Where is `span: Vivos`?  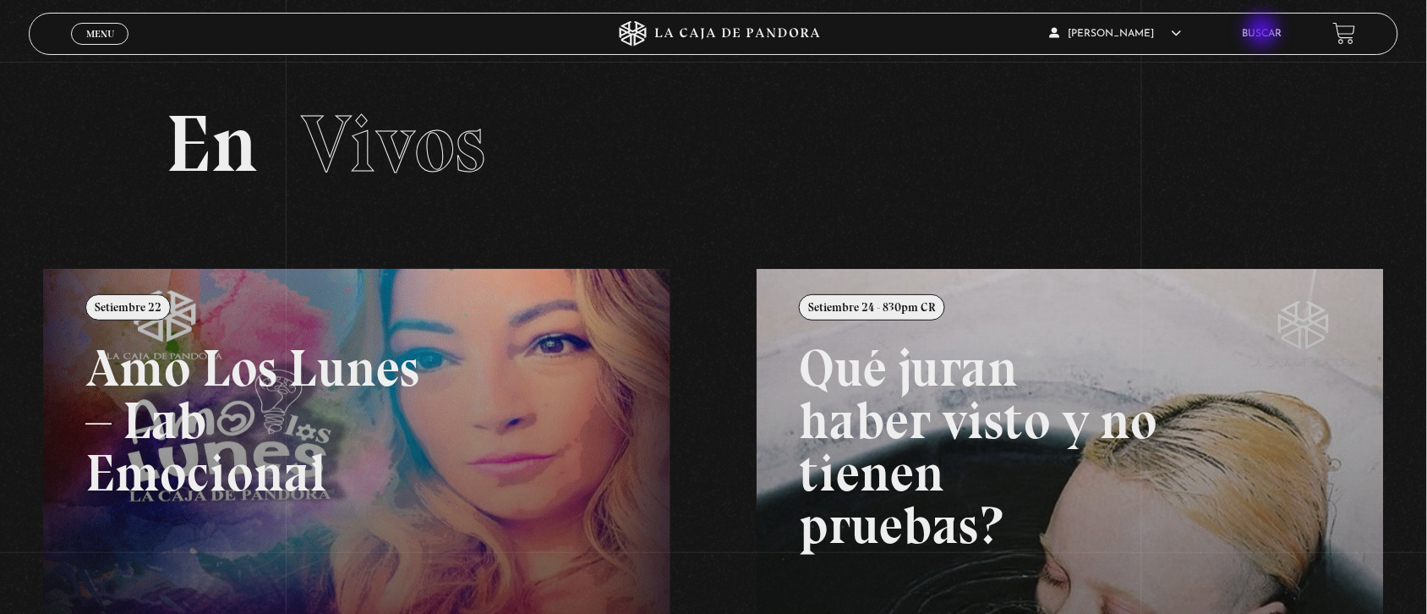 span: Vivos is located at coordinates (393, 144).